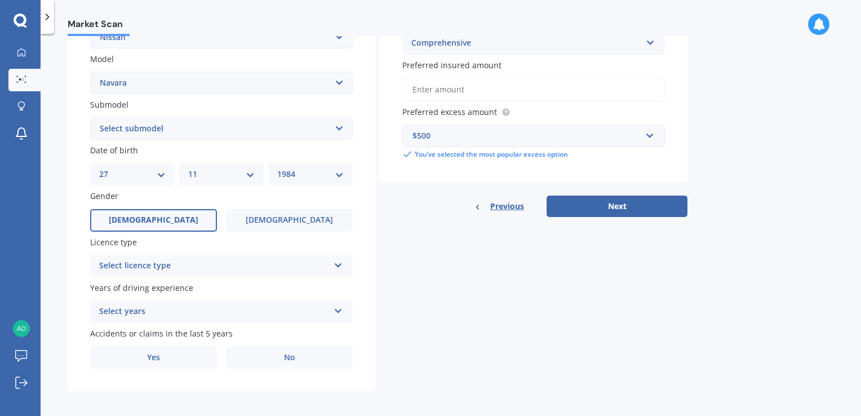 This screenshot has height=416, width=861. I want to click on div: $500, so click(527, 136).